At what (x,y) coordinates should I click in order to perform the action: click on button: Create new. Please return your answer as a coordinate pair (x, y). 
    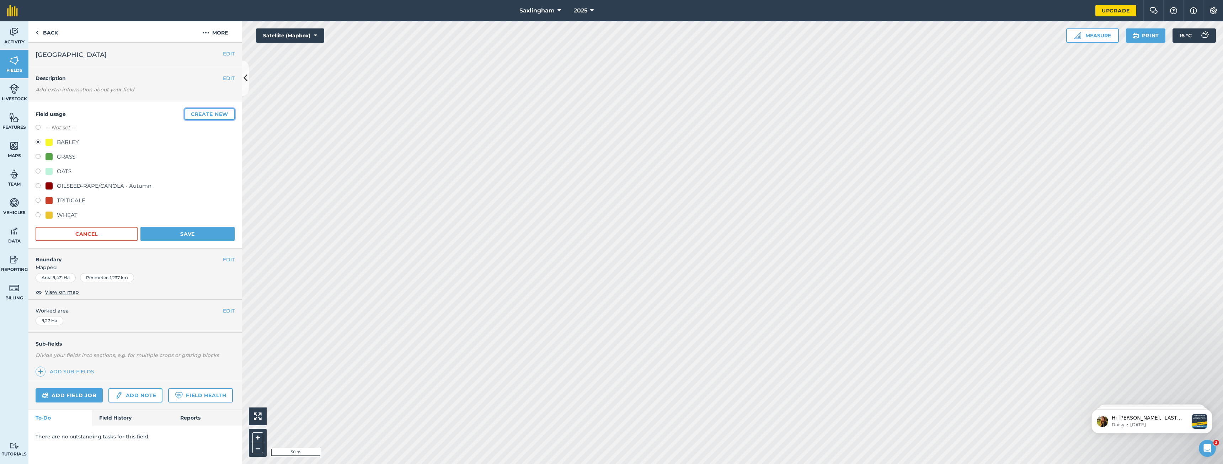
    Looking at the image, I should click on (209, 114).